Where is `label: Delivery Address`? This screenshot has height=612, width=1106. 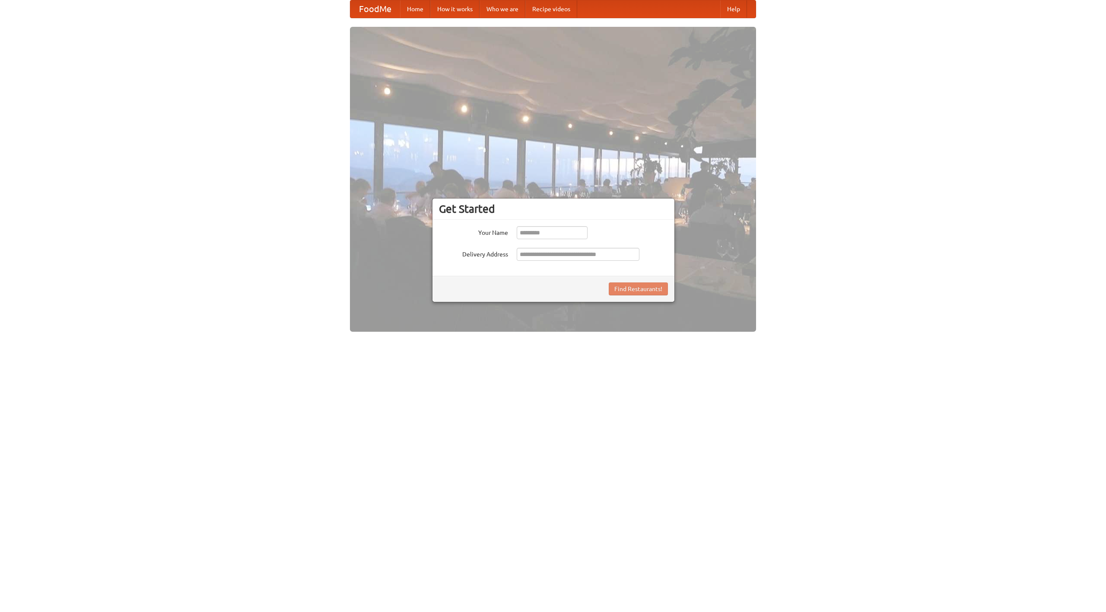 label: Delivery Address is located at coordinates (474, 253).